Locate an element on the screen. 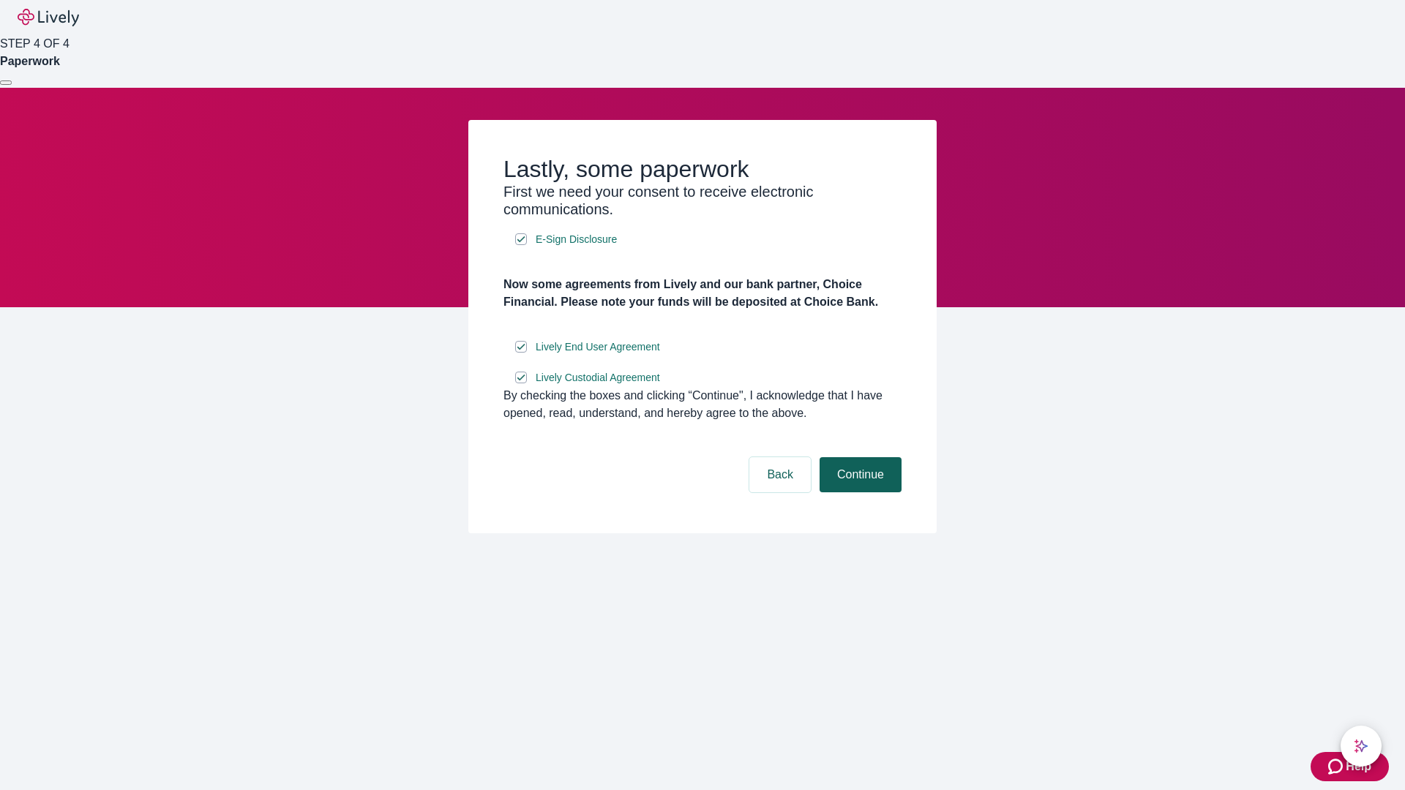  svg: Zendesk support icon is located at coordinates (1337, 767).